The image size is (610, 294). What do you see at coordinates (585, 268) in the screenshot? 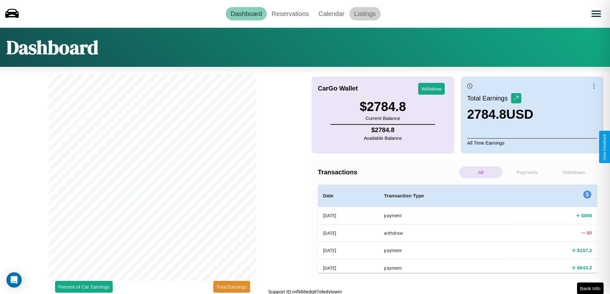
I see `h4: $ 643.2` at bounding box center [585, 268].